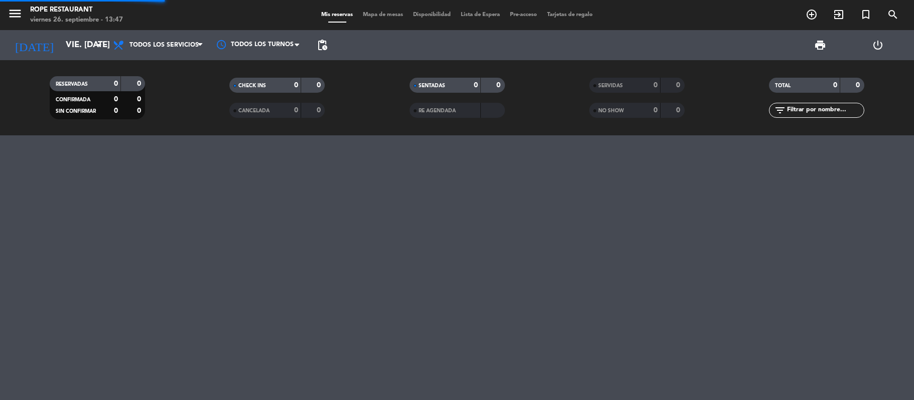 The image size is (914, 400). What do you see at coordinates (523, 15) in the screenshot?
I see `span: Pre-acceso` at bounding box center [523, 15].